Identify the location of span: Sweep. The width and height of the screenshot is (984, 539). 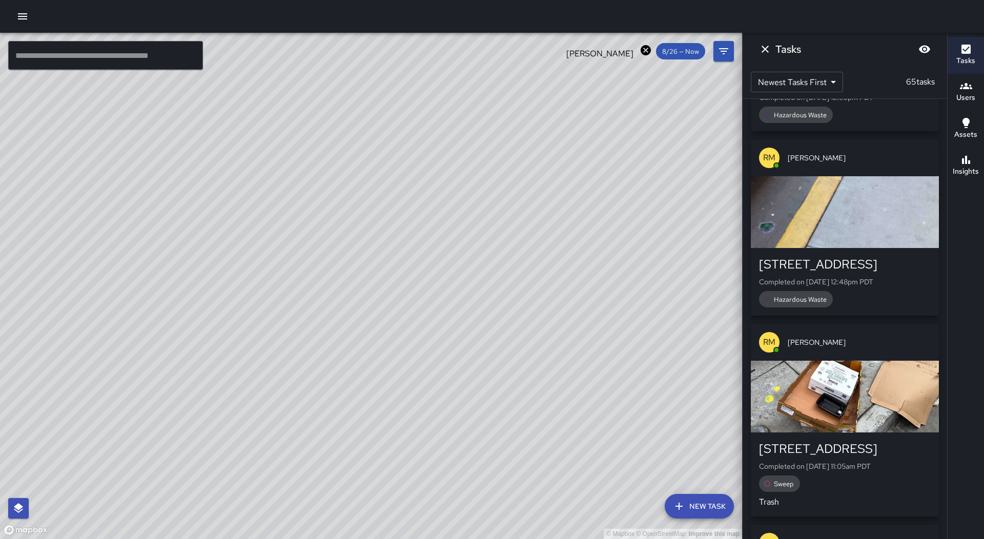
(783, 484).